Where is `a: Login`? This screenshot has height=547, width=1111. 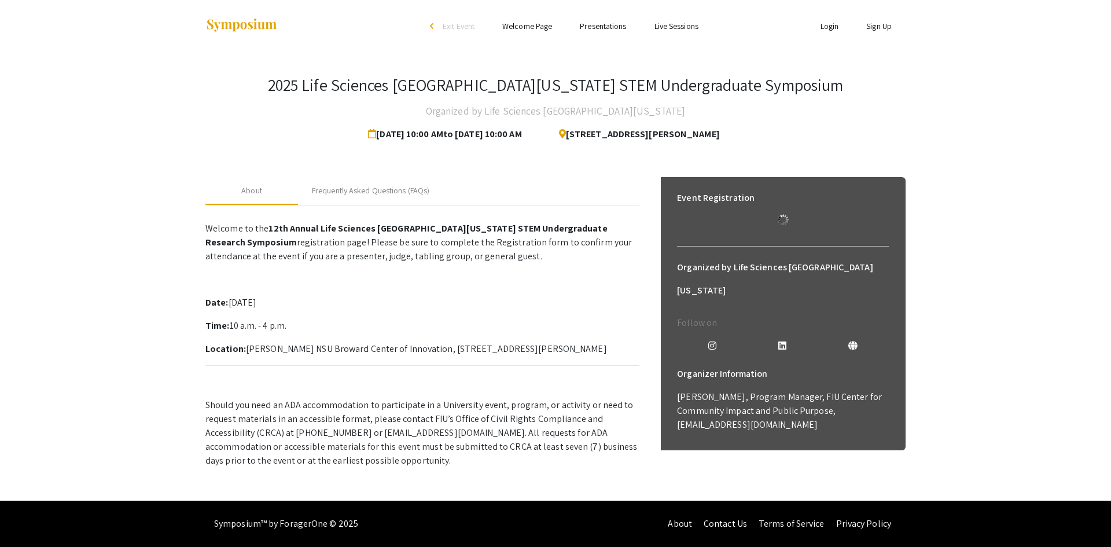 a: Login is located at coordinates (830, 26).